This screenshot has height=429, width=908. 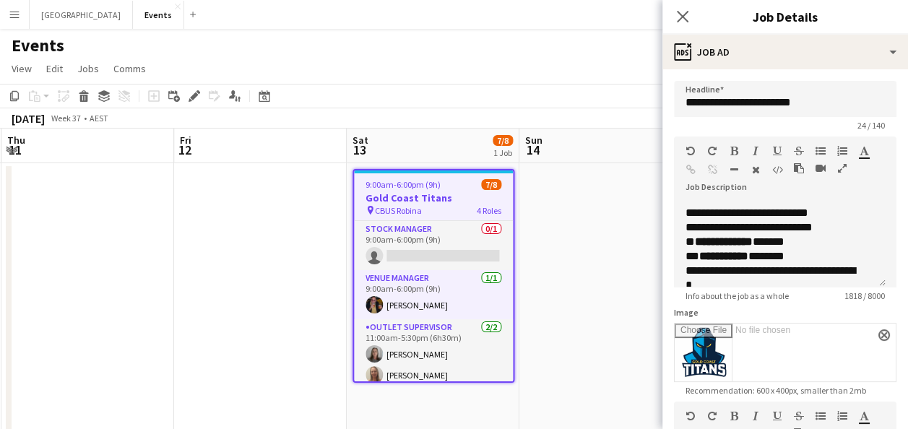 What do you see at coordinates (786, 17) in the screenshot?
I see `h3: Job Details` at bounding box center [786, 17].